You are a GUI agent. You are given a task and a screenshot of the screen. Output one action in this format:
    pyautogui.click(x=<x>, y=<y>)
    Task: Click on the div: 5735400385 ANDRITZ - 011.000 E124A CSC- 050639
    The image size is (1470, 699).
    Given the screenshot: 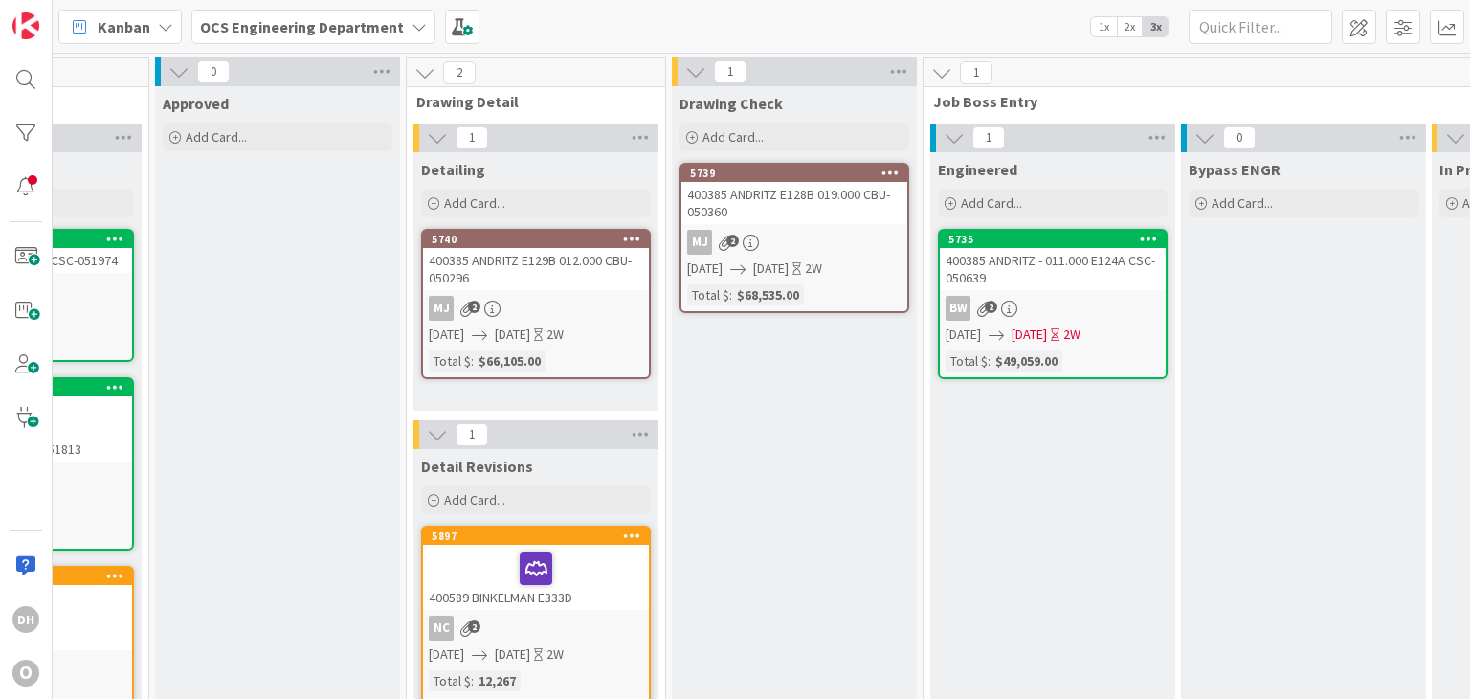 What is the action you would take?
    pyautogui.click(x=1053, y=260)
    